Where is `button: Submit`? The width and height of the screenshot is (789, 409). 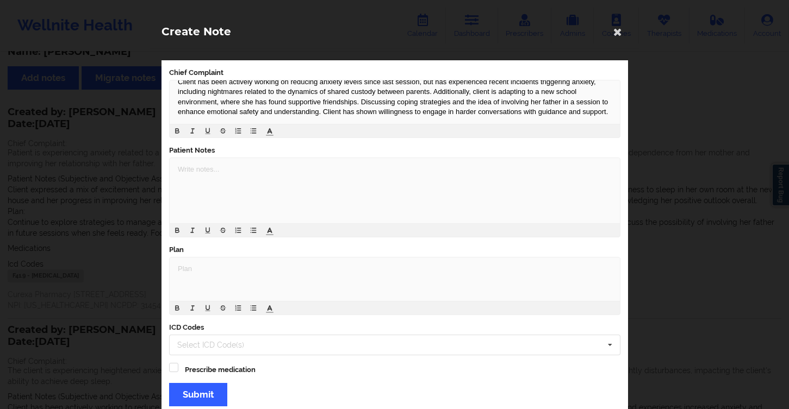 button: Submit is located at coordinates (198, 395).